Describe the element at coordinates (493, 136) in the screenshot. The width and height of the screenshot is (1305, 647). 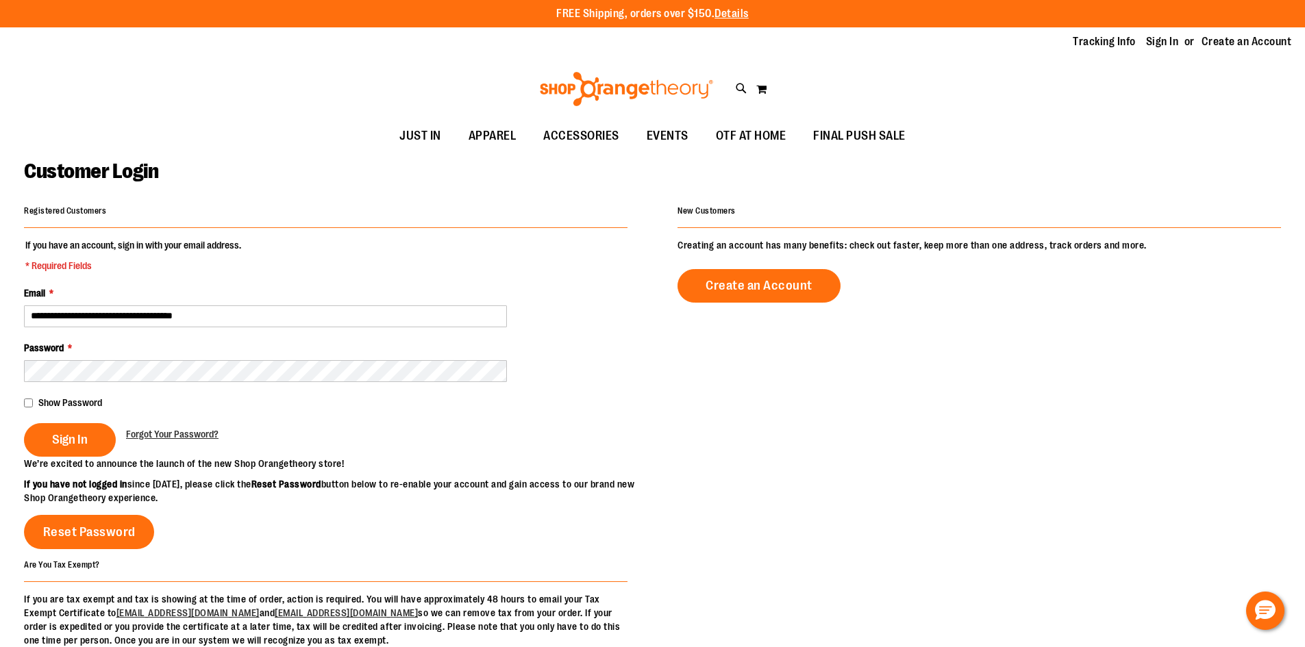
I see `a: APPAREL` at that location.